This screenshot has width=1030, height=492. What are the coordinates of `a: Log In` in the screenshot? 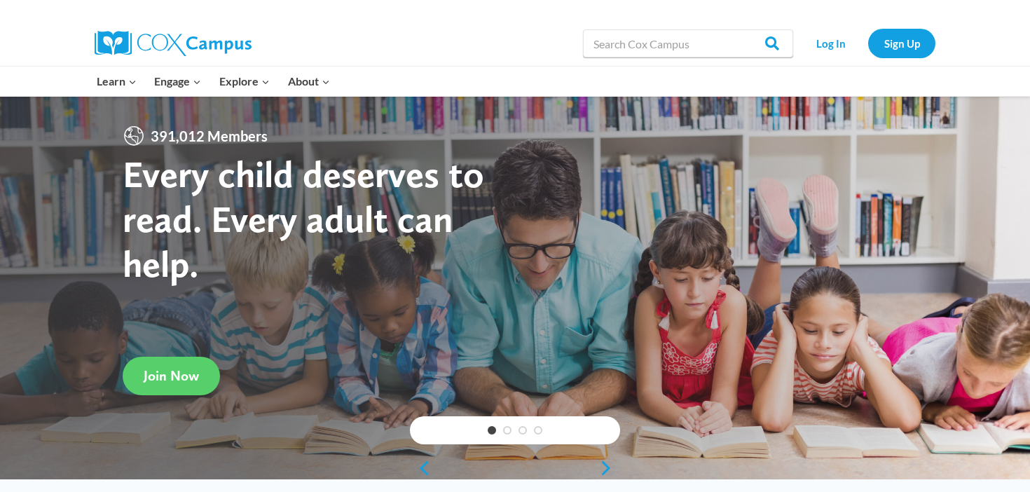 It's located at (831, 43).